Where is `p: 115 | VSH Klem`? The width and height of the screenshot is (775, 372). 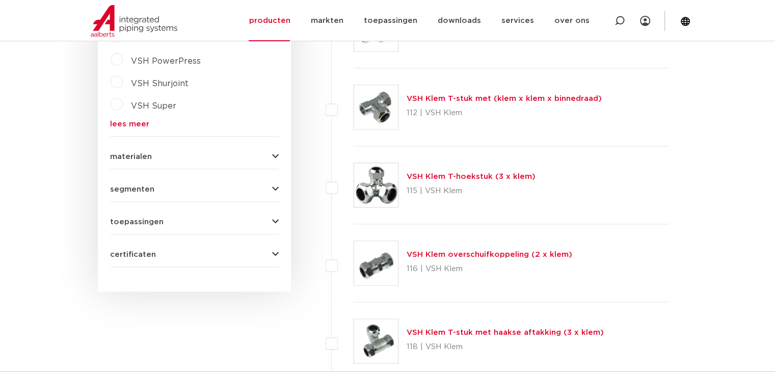
p: 115 | VSH Klem is located at coordinates (471, 191).